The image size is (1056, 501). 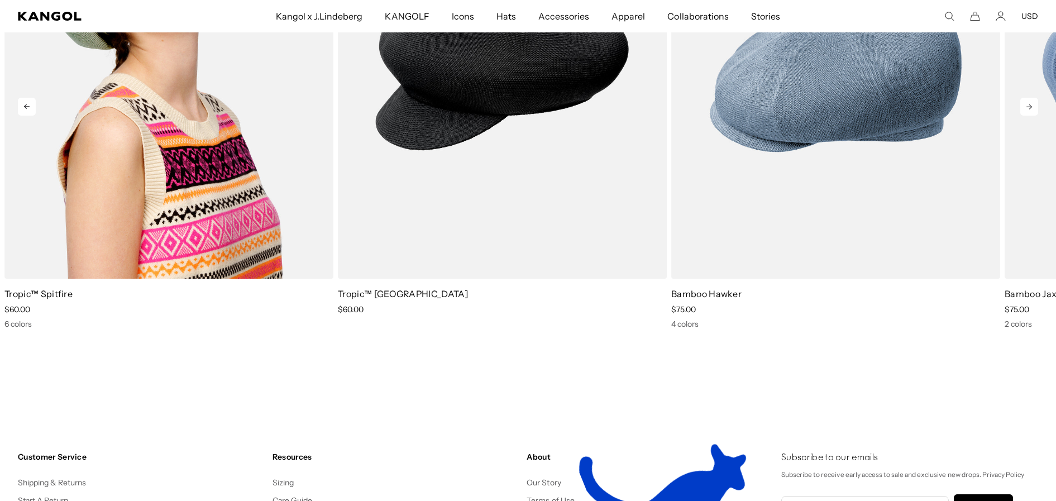 What do you see at coordinates (395, 457) in the screenshot?
I see `h4: Resources` at bounding box center [395, 457].